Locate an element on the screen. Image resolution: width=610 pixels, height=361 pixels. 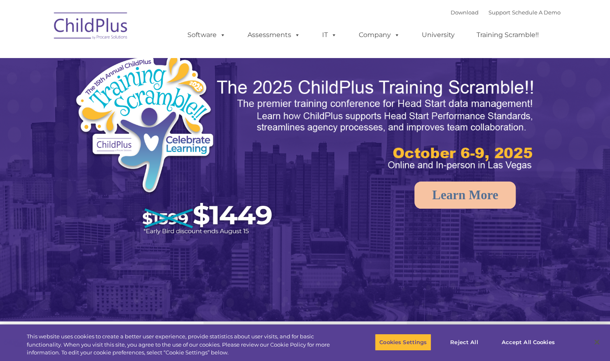
a: IT is located at coordinates (329, 35).